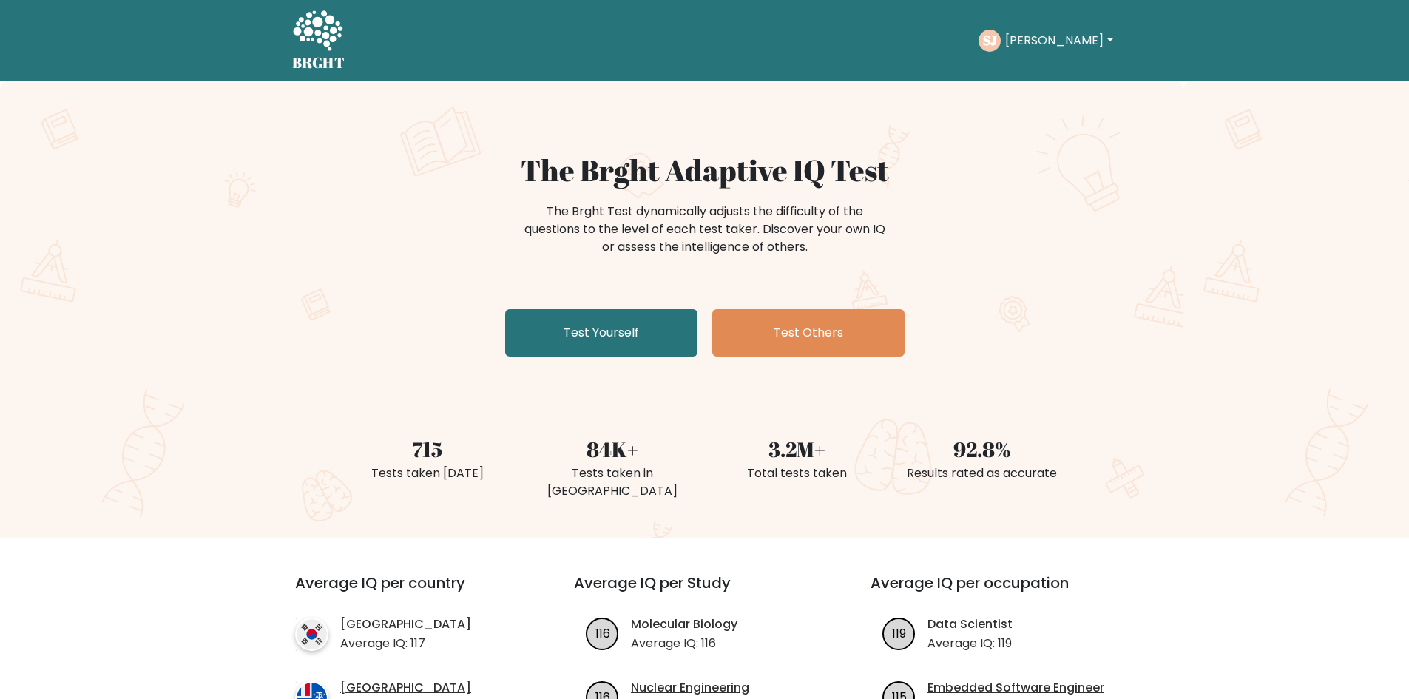  I want to click on div: 84K+, so click(612, 449).